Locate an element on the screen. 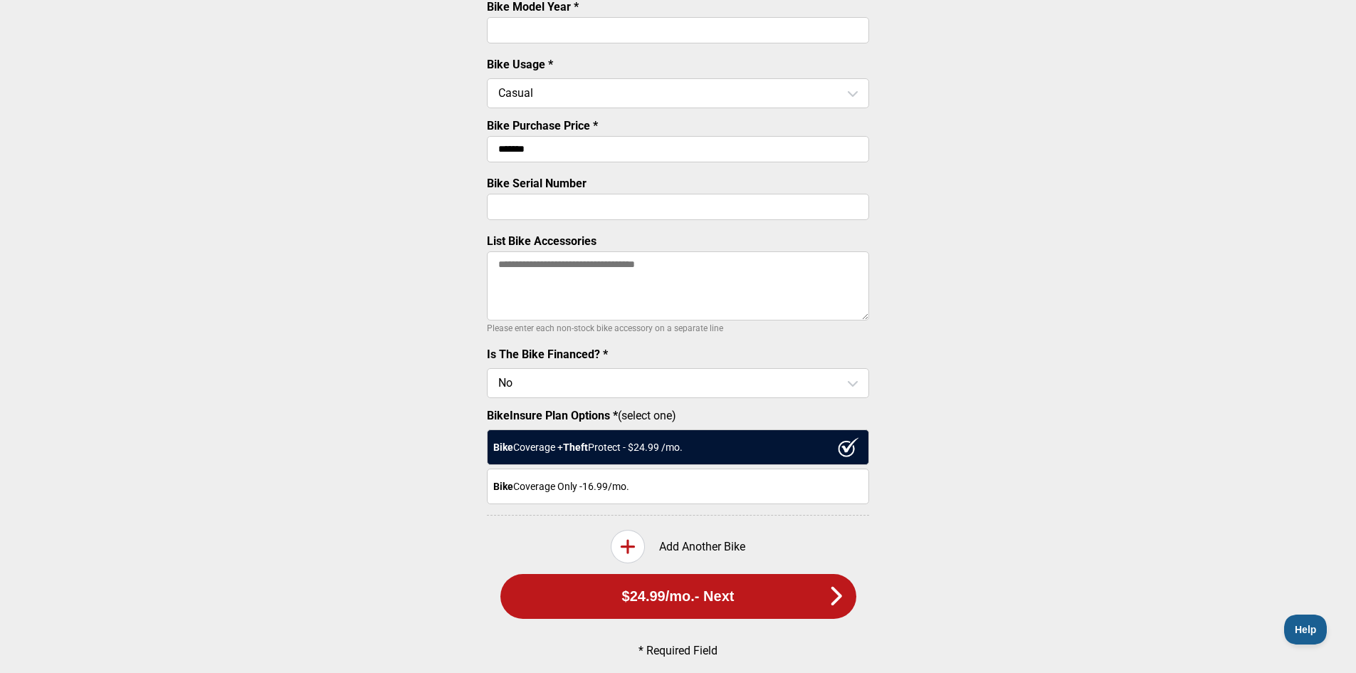 Image resolution: width=1356 pixels, height=673 pixels. p: Please enter each non-stock bike accessory on a separate line is located at coordinates (678, 328).